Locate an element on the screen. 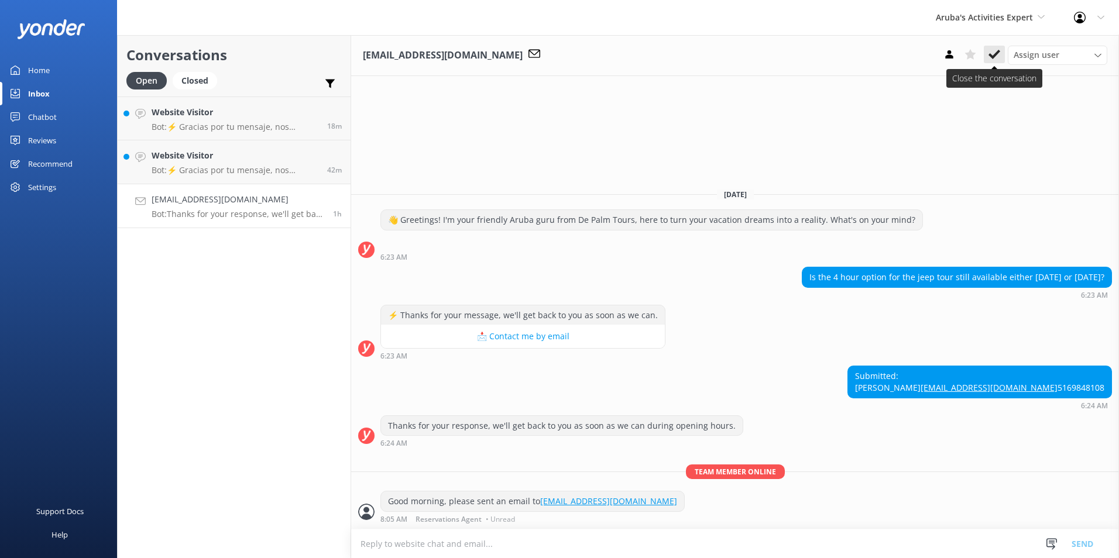  a: Open is located at coordinates (149, 80).